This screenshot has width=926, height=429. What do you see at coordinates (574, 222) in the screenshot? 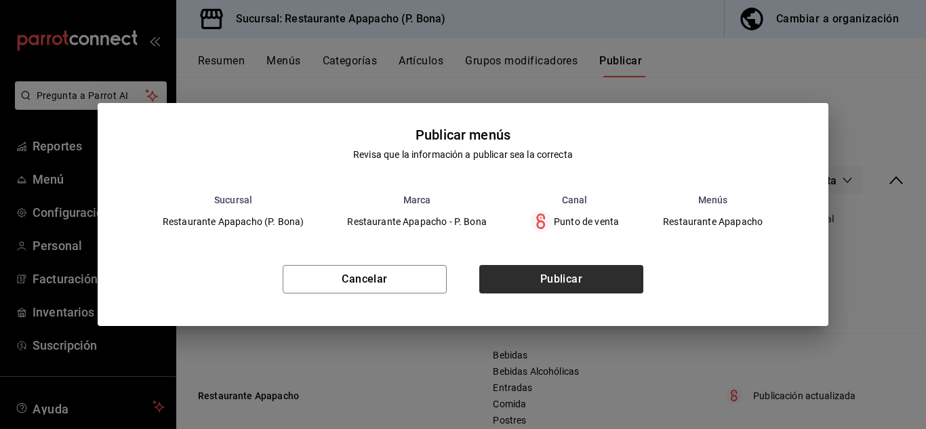
I see `div: Punto de venta` at bounding box center [574, 222].